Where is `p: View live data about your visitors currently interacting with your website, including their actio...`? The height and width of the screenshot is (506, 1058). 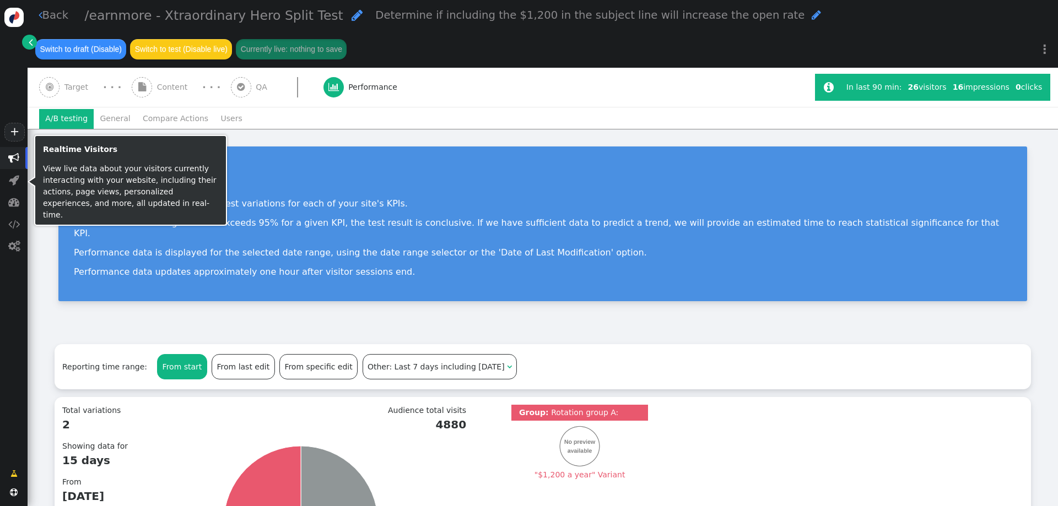 p: View live data about your visitors currently interacting with your website, including their actio... is located at coordinates (131, 192).